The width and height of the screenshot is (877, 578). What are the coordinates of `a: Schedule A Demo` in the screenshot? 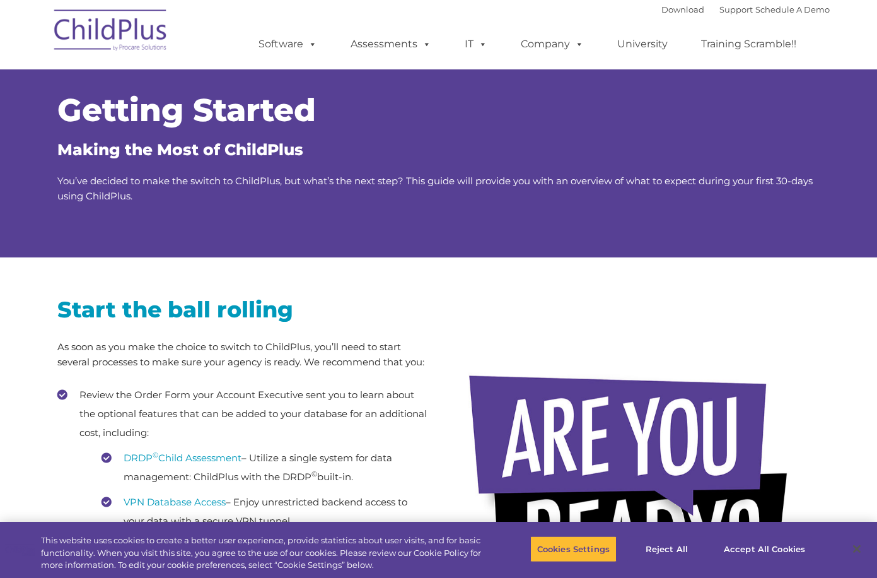 It's located at (793, 9).